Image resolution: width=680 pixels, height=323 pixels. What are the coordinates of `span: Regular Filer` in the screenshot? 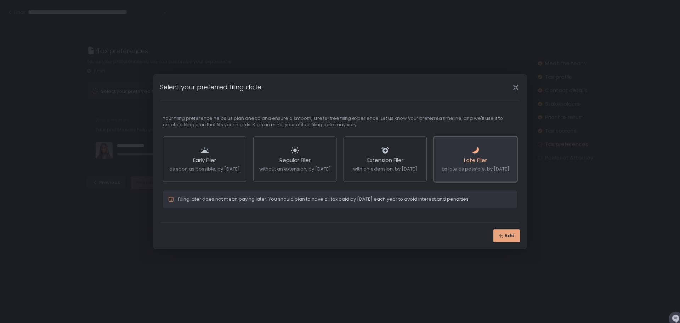 It's located at (295, 160).